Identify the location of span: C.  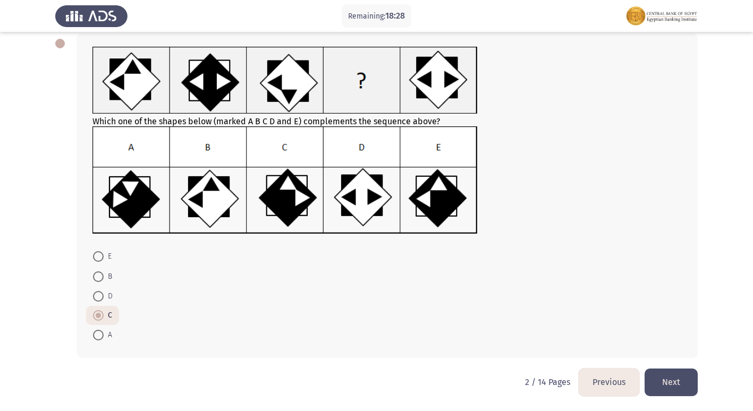
(108, 316).